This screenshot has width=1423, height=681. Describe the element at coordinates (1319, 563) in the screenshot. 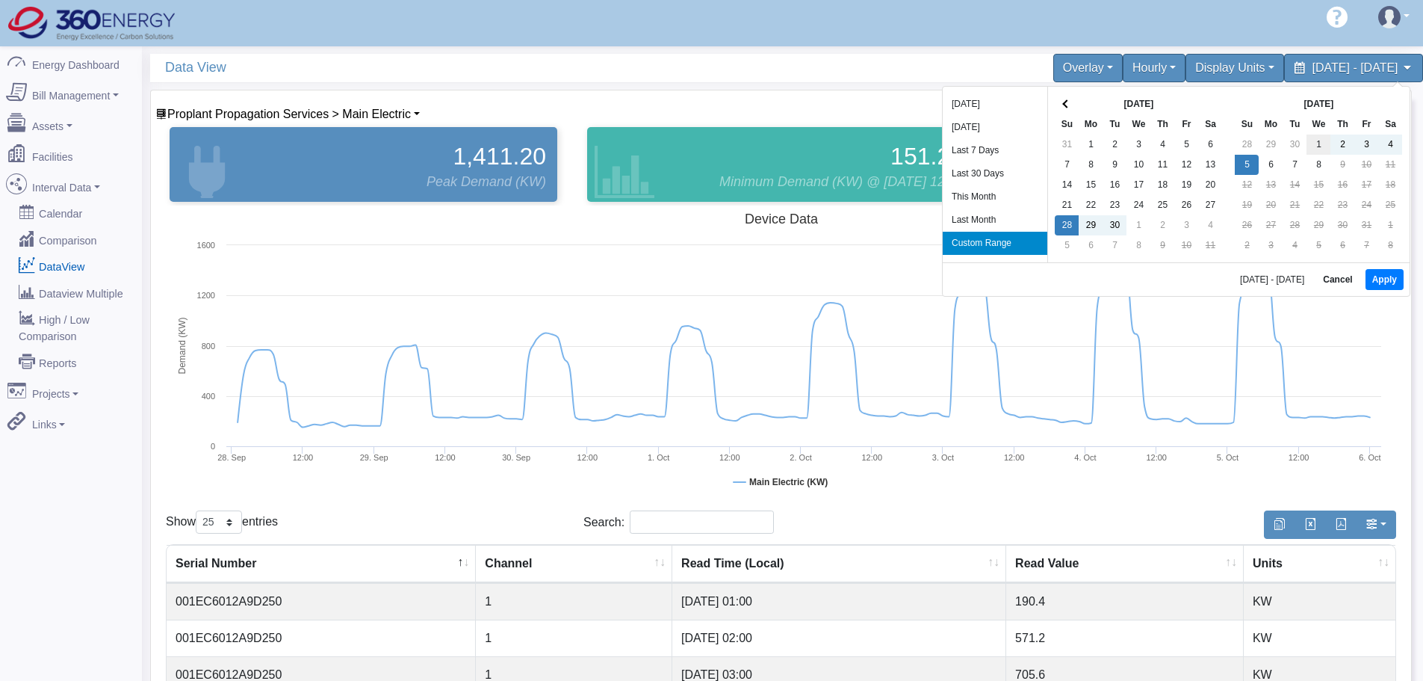

I see `th: Units : activate to sort column ascending` at that location.